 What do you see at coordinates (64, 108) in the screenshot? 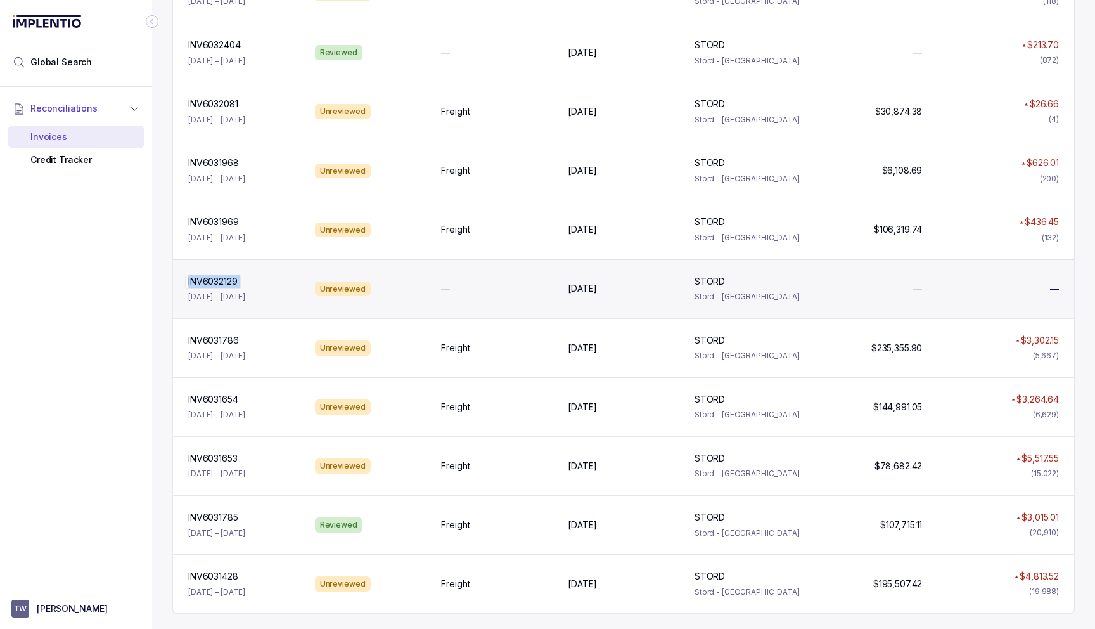
I see `span: Reconciliations` at bounding box center [64, 108].